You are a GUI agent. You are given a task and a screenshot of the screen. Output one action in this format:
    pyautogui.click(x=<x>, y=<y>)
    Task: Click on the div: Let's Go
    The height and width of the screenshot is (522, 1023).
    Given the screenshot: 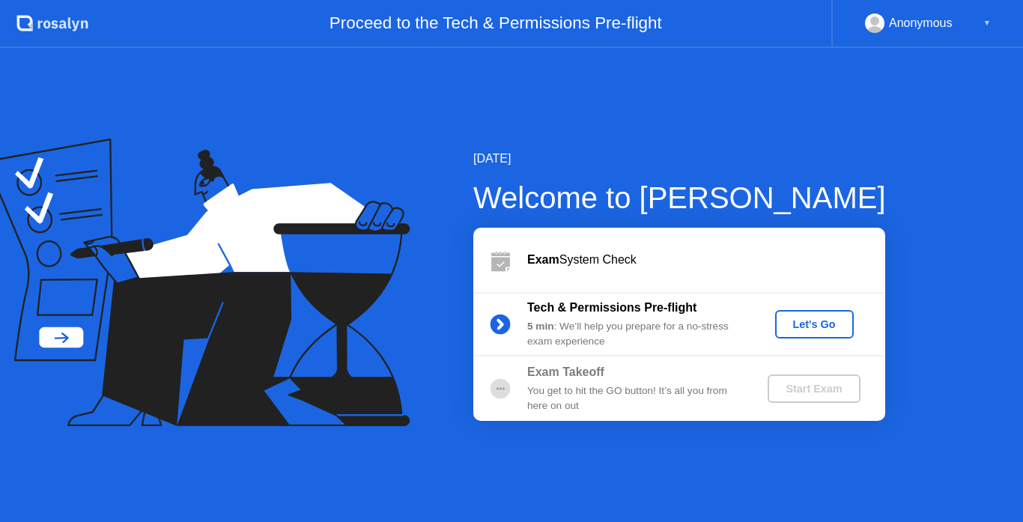 What is the action you would take?
    pyautogui.click(x=814, y=324)
    